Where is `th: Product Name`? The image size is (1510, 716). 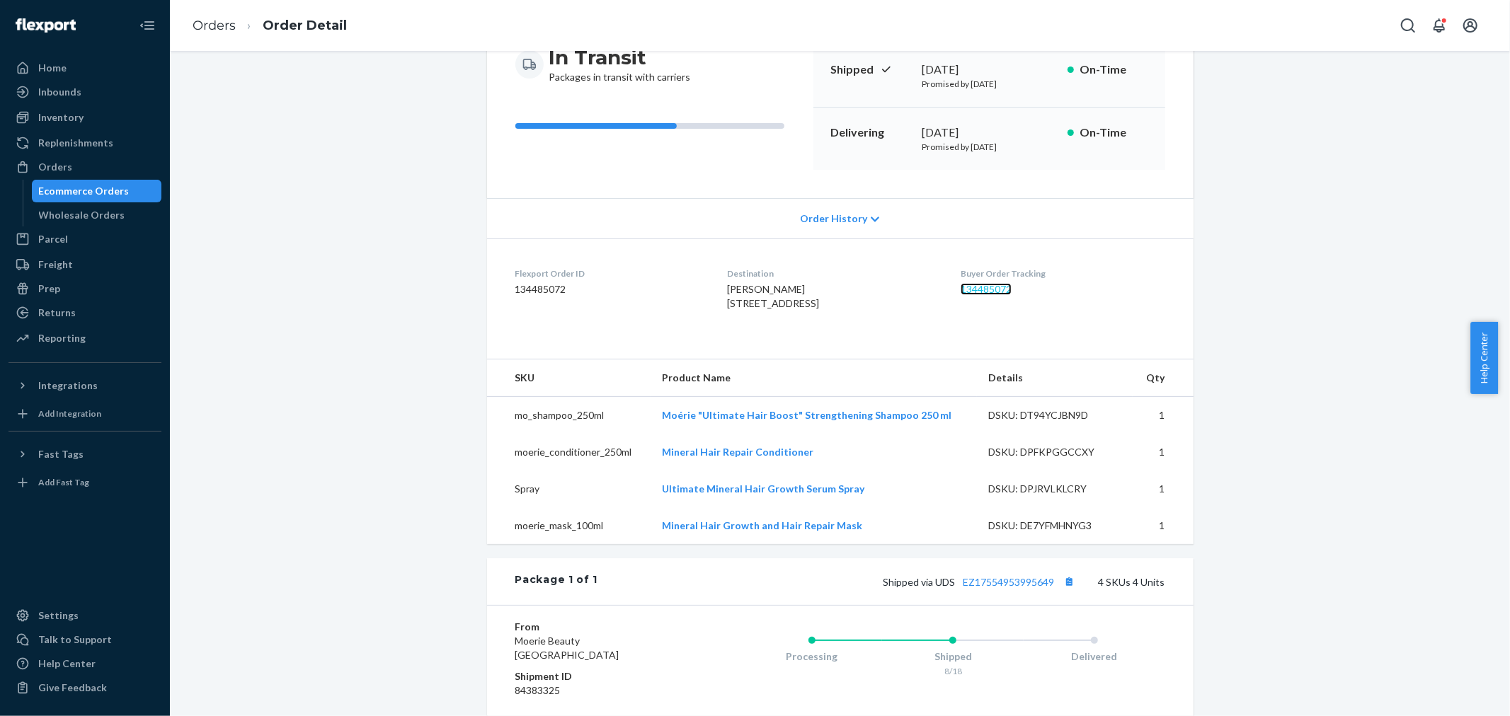 th: Product Name is located at coordinates (813, 378).